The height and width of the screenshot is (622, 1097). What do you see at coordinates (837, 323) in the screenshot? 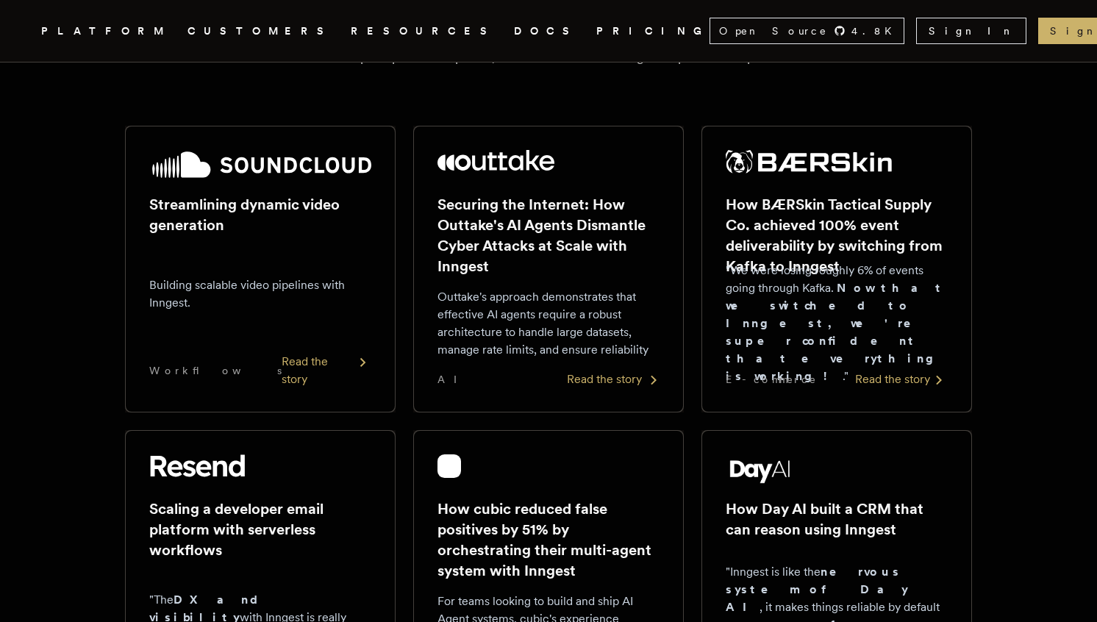
I see `p: "We were losing roughly 6% of events going through Kafka. ."` at bounding box center [837, 323].